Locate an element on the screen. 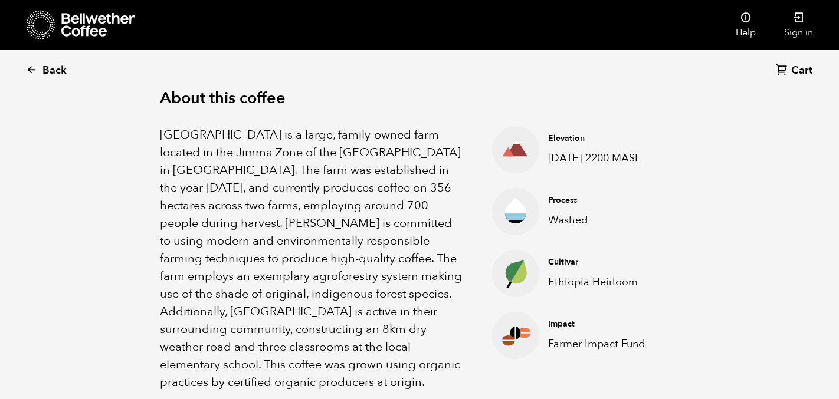 This screenshot has width=839, height=399. span: Cart is located at coordinates (801, 71).